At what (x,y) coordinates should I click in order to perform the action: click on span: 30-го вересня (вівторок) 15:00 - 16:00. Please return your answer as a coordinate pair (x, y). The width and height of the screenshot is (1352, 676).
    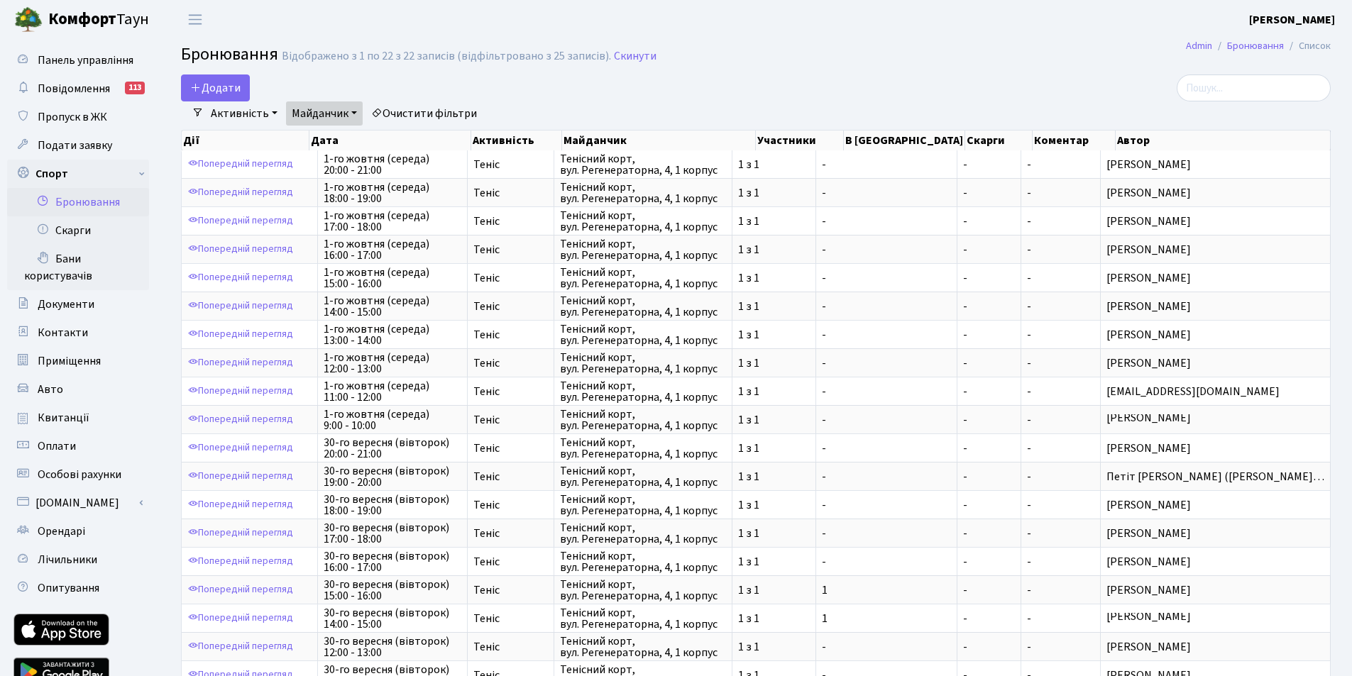
    Looking at the image, I should click on (392, 590).